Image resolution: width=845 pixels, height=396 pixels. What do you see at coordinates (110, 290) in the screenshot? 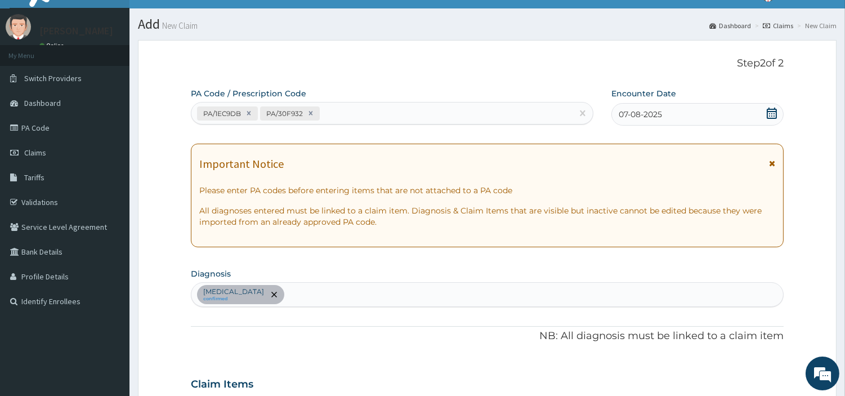
I see `textarea: Type your message and hit 'Enter'` at bounding box center [110, 290].